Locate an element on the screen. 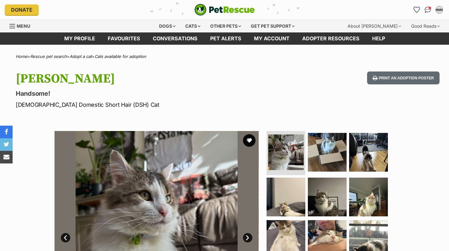 Image resolution: width=449 pixels, height=251 pixels. a: PetRescue is located at coordinates (225, 10).